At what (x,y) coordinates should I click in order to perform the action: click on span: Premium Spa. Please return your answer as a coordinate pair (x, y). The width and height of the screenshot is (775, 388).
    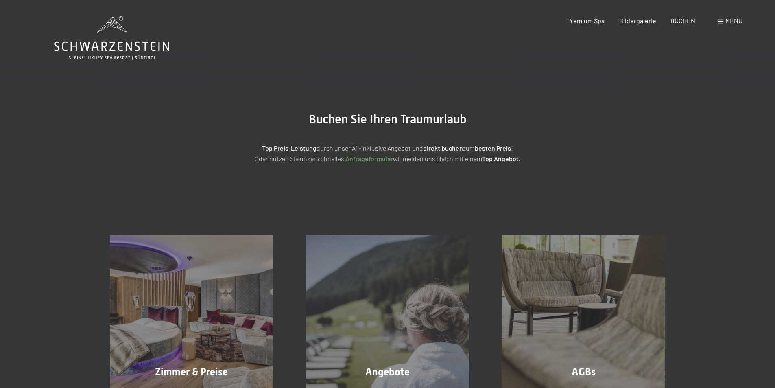
    Looking at the image, I should click on (586, 20).